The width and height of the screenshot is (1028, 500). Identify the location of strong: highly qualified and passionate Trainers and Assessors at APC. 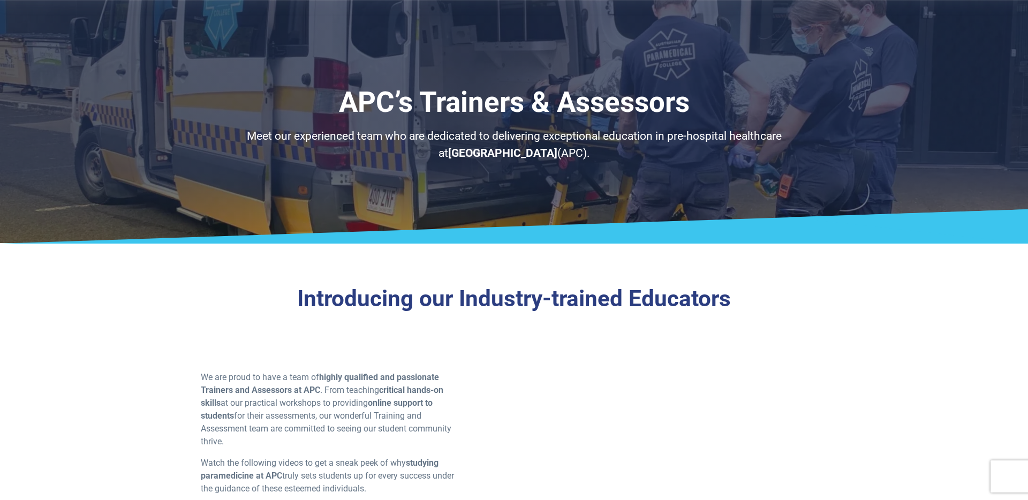
(320, 383).